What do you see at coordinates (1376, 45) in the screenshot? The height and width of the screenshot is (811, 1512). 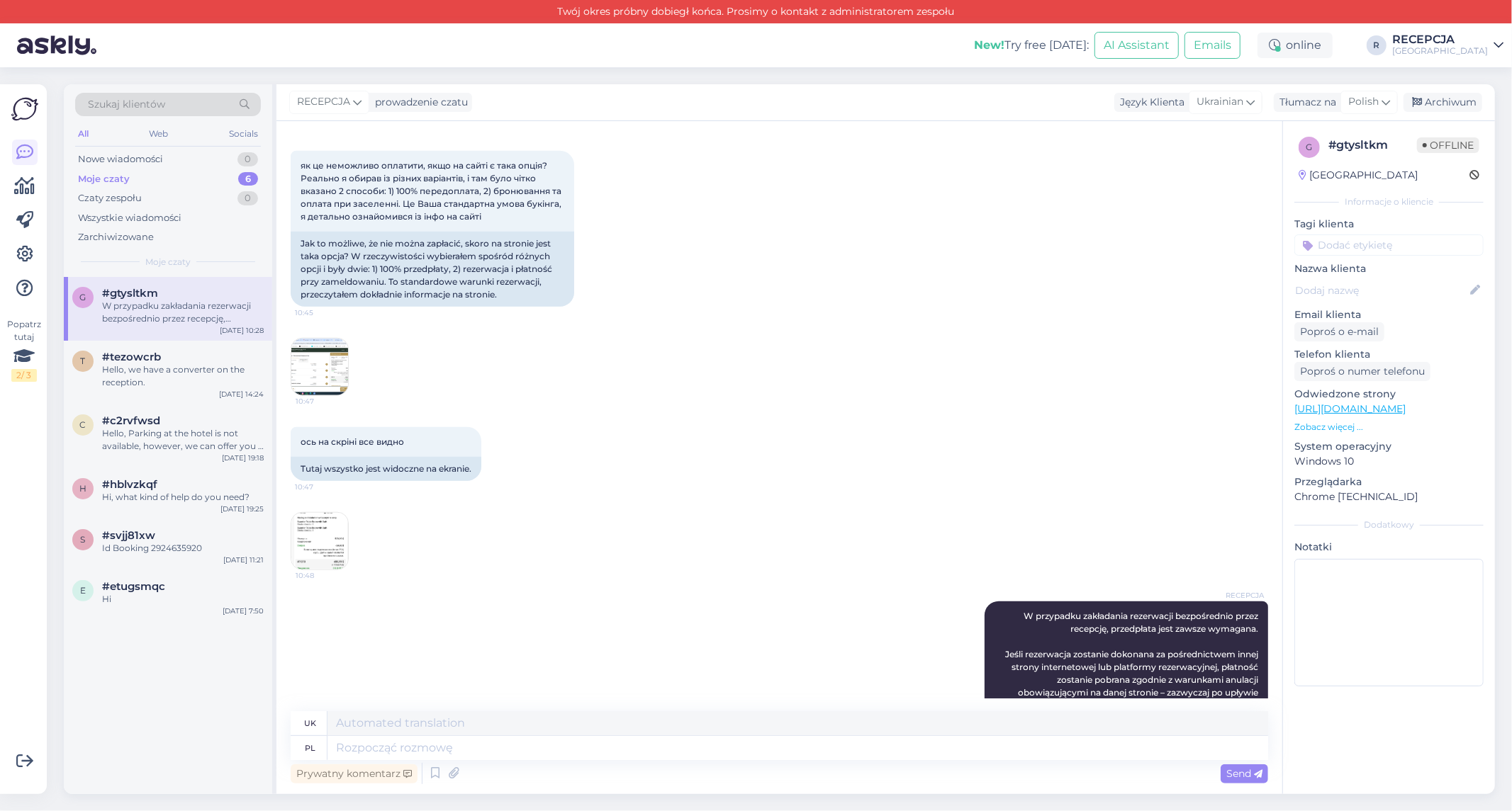 I see `div: R` at bounding box center [1376, 45].